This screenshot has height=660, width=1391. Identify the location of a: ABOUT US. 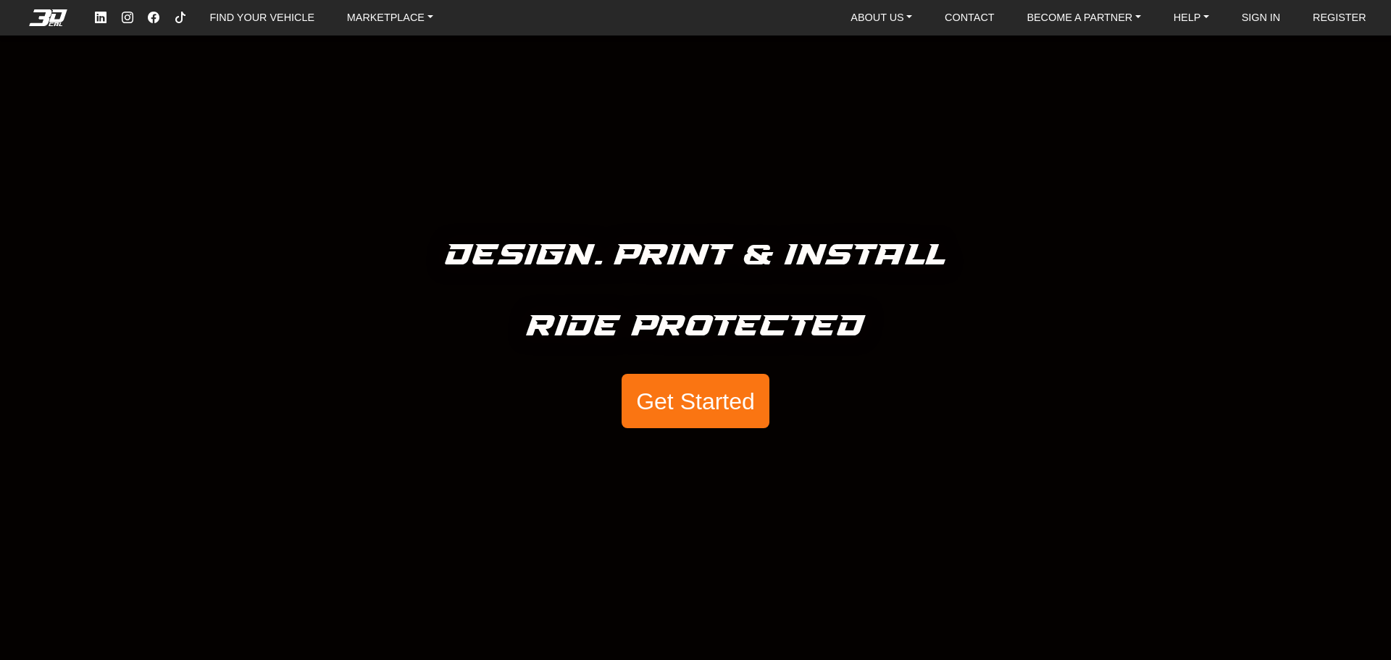
(881, 17).